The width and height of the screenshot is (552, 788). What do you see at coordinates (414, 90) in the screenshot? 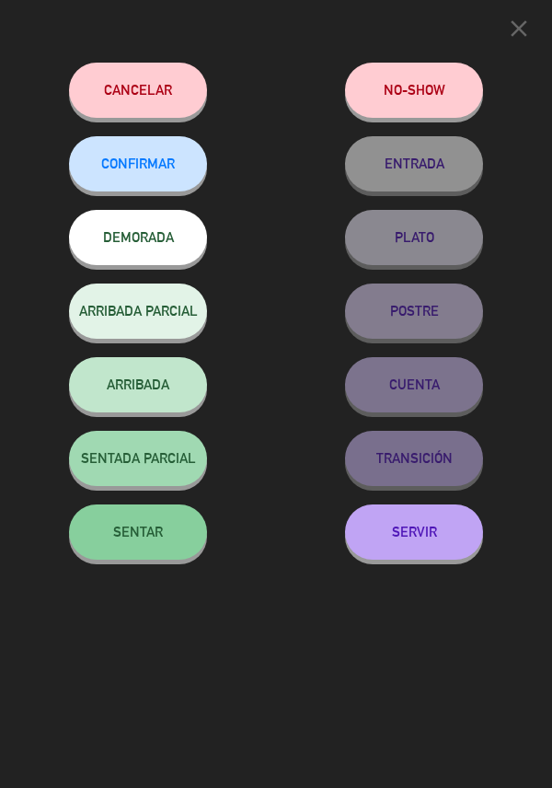
I see `button: NO-SHOW` at bounding box center [414, 90].